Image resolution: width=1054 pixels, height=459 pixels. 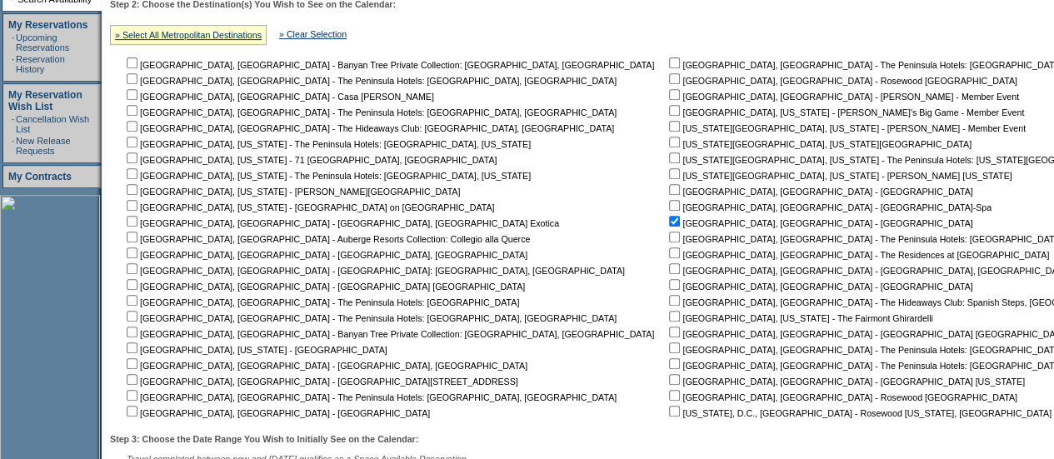 What do you see at coordinates (264, 439) in the screenshot?
I see `b: Step 3: Choose the Date Range You Wish to Initially See on the Calendar:` at bounding box center [264, 439].